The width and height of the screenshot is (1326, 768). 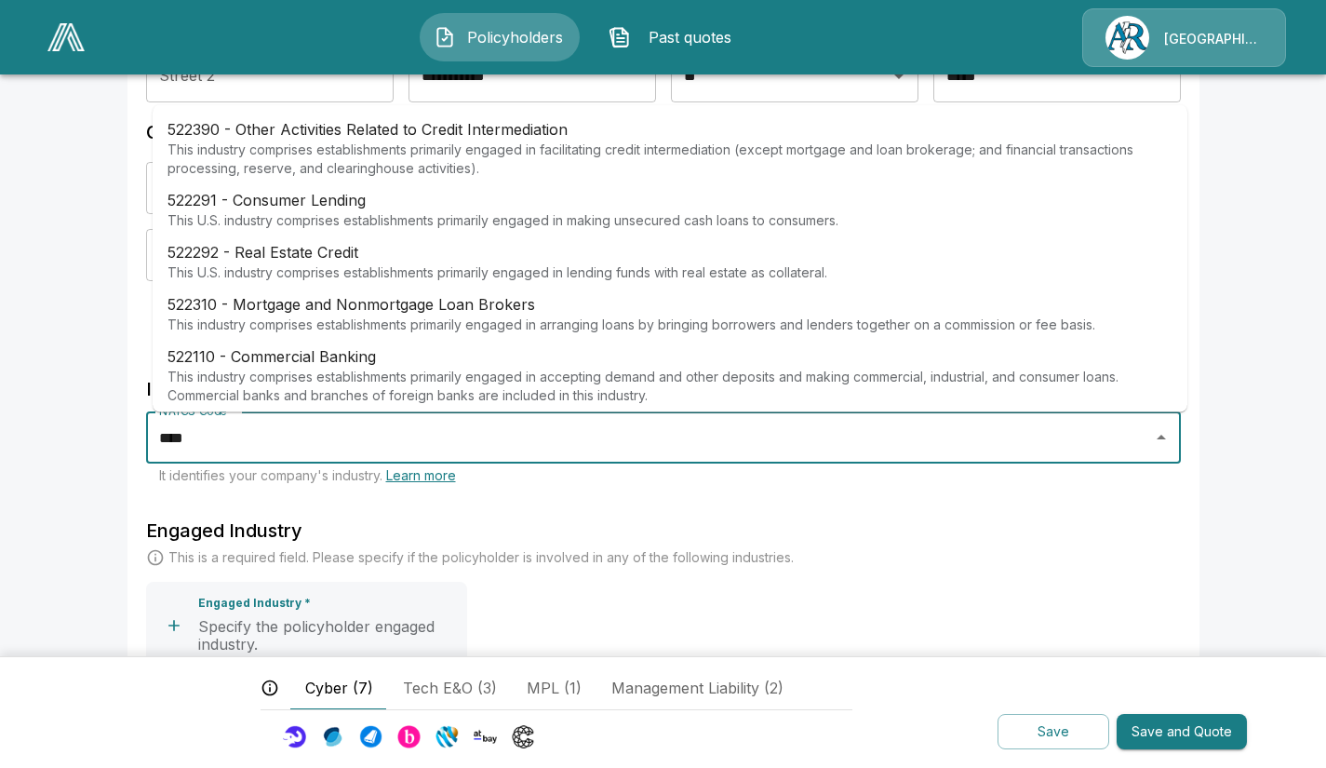 What do you see at coordinates (449, 688) in the screenshot?
I see `span: Tech E&O (3)` at bounding box center [449, 688].